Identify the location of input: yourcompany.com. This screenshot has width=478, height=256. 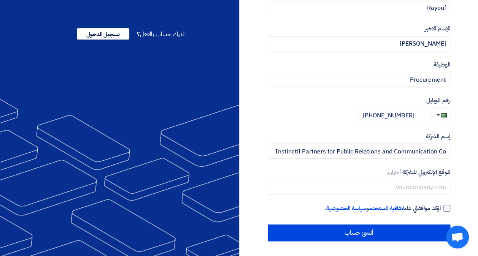
(359, 187).